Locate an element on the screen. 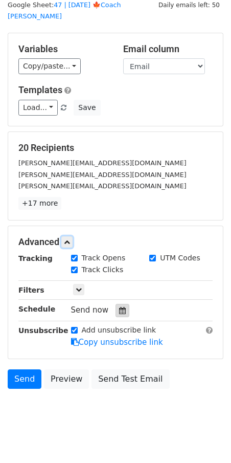 The width and height of the screenshot is (231, 463). strong: Unsubscribe is located at coordinates (43, 330).